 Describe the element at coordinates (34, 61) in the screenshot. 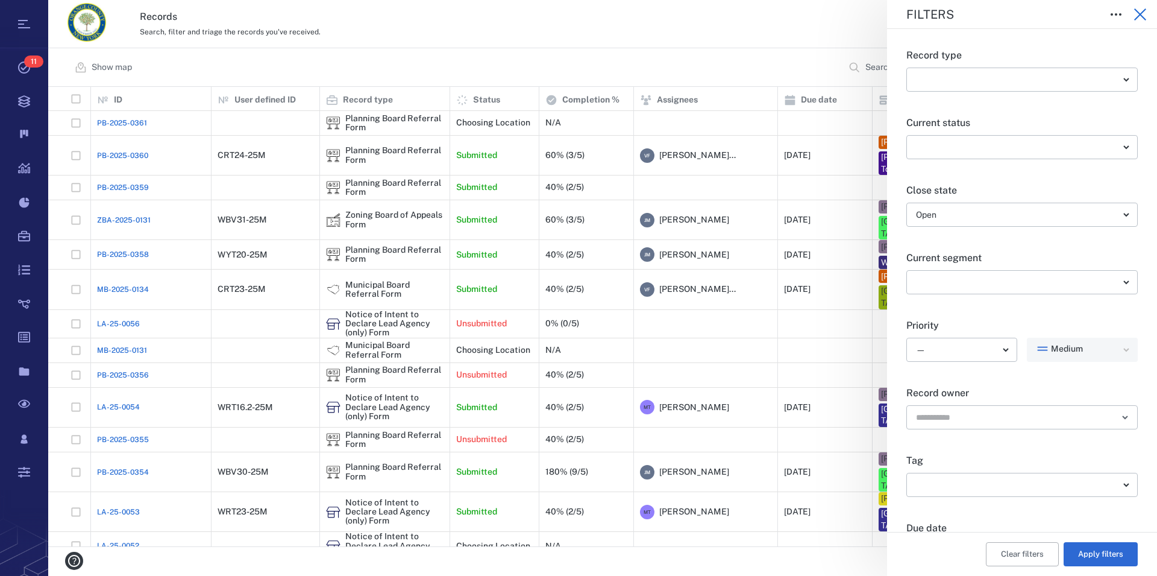

I see `span: 11` at that location.